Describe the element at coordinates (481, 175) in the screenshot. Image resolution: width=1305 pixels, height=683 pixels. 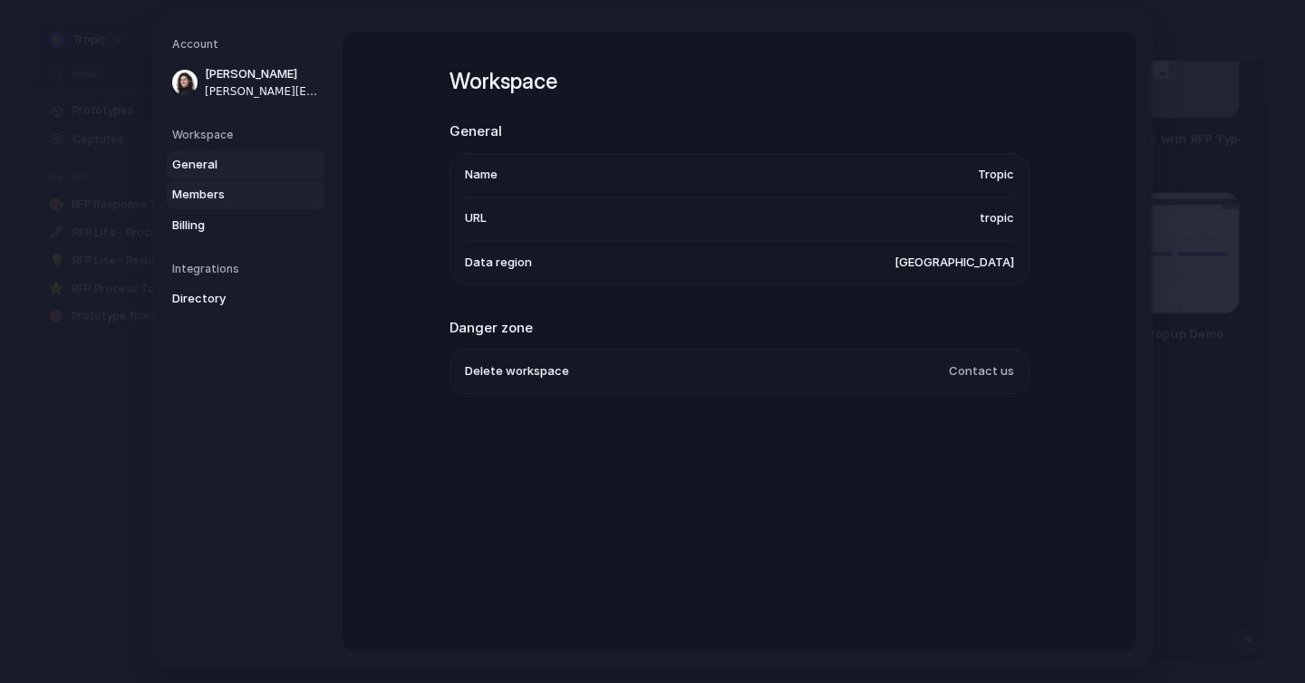
I see `span: Name` at that location.